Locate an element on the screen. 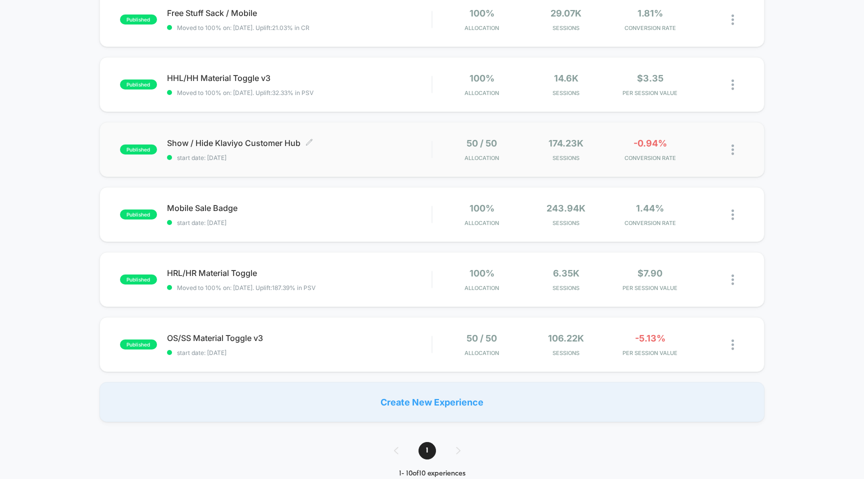 The height and width of the screenshot is (479, 864). span: 1.81% is located at coordinates (650, 13).